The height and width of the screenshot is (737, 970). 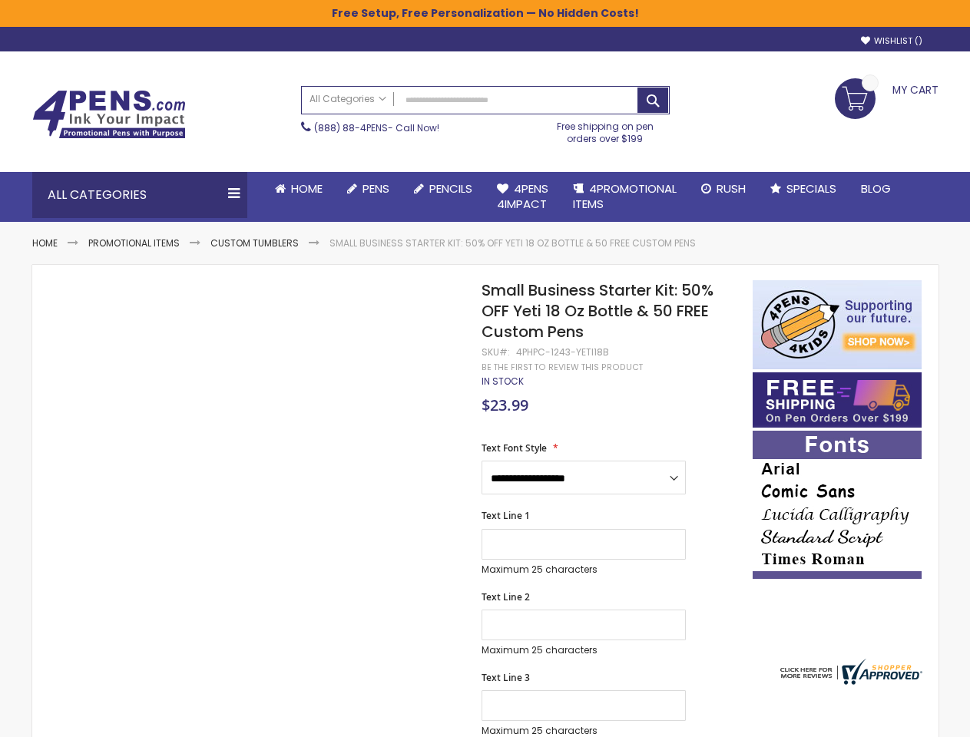 What do you see at coordinates (837, 325) in the screenshot?
I see `img: 4pens 4 kids` at bounding box center [837, 325].